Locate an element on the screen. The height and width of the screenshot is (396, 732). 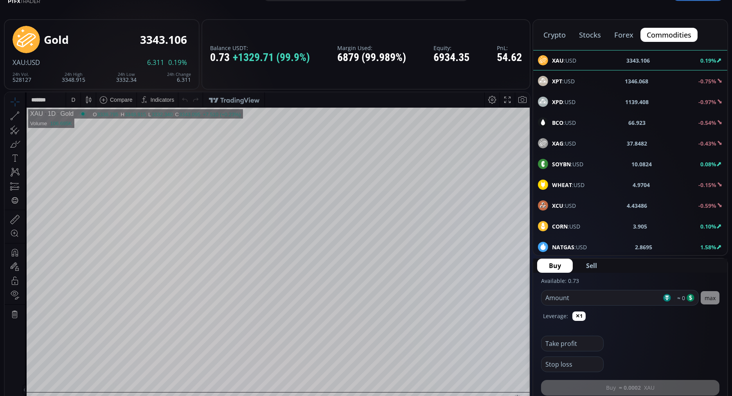
div: 1m is located at coordinates (67, 318).